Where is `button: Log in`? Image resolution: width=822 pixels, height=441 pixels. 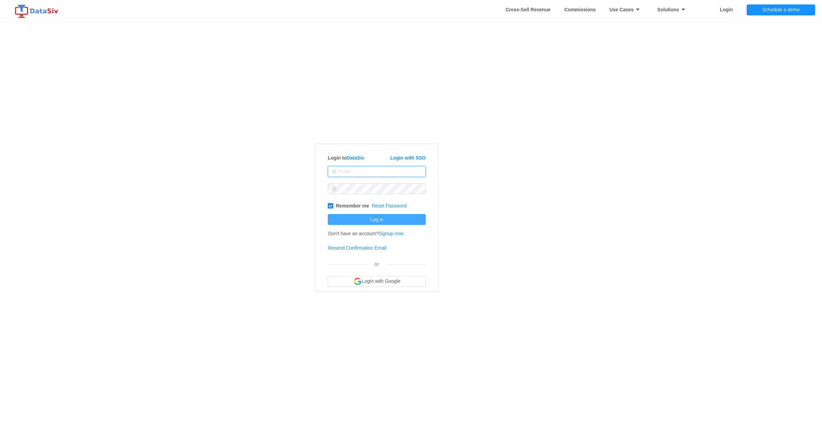
button: Log in is located at coordinates (377, 220).